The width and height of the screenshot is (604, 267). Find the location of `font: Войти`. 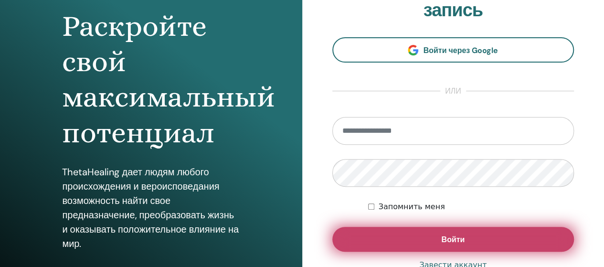

font: Войти is located at coordinates (453, 239).